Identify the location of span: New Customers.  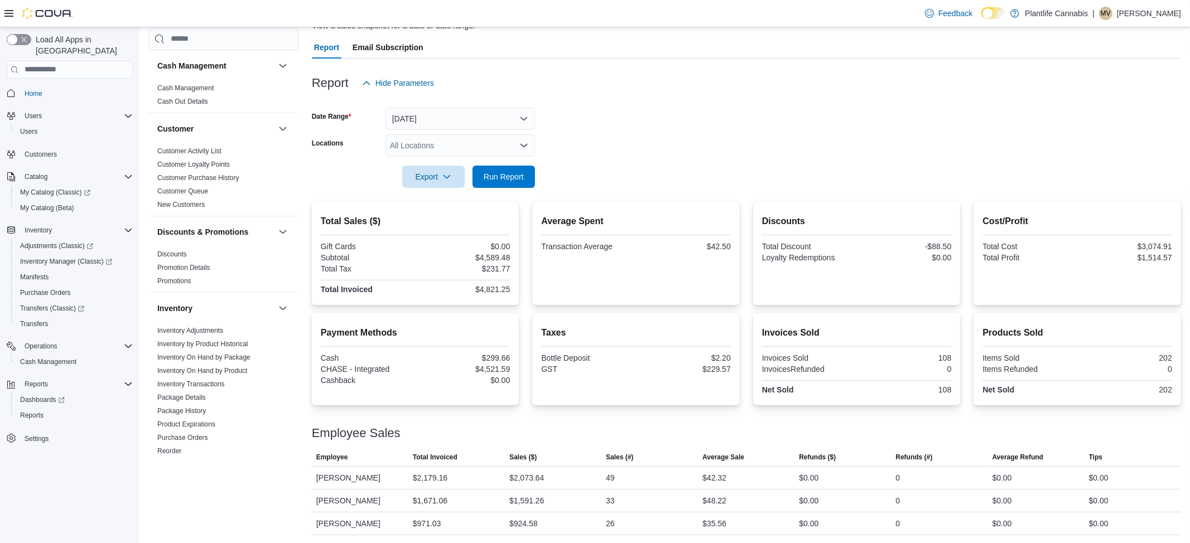
(181, 205).